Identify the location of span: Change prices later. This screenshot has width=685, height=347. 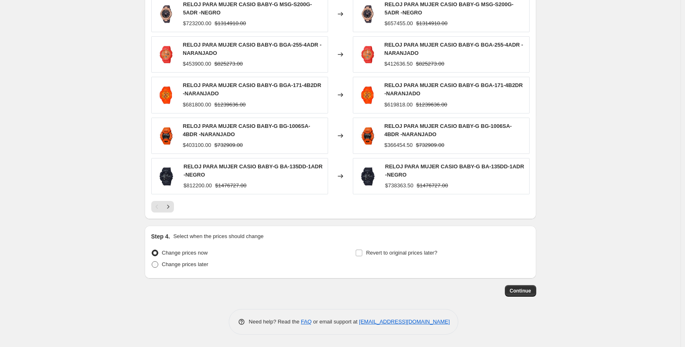
(185, 264).